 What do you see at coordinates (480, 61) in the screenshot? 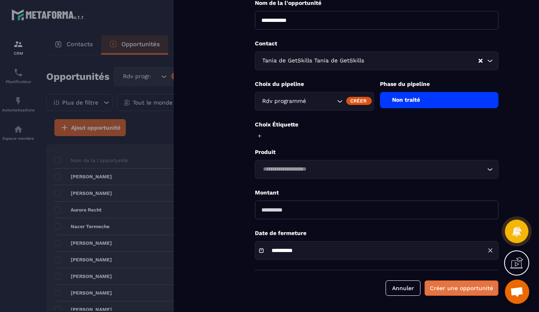
I see `button: Clear Selected` at bounding box center [480, 61].